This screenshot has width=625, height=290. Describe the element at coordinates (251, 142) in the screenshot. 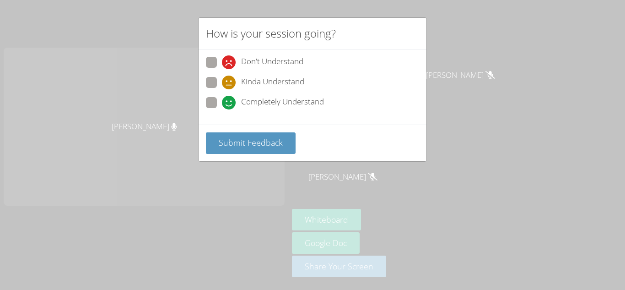

I see `span: Submit Feedback` at that location.